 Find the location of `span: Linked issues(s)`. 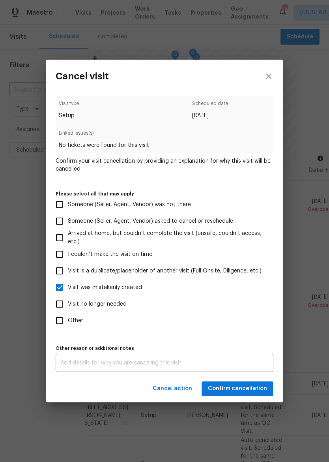

span: Linked issues(s) is located at coordinates (164, 135).